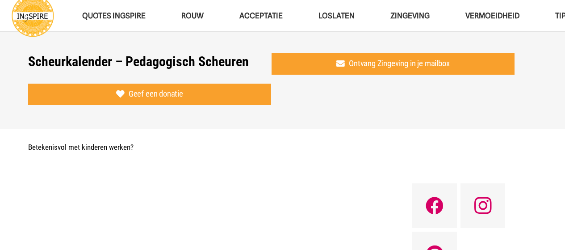 The width and height of the screenshot is (565, 250). I want to click on h1: Scheurkalender – Pedagogisch Scheuren, so click(138, 62).